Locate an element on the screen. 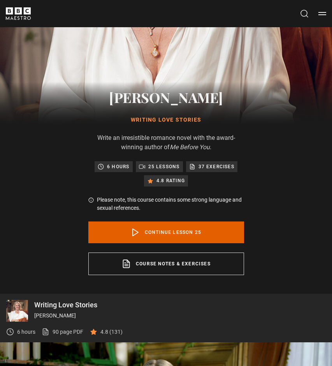 This screenshot has width=332, height=366. p: Writing Love Stories is located at coordinates (180, 305).